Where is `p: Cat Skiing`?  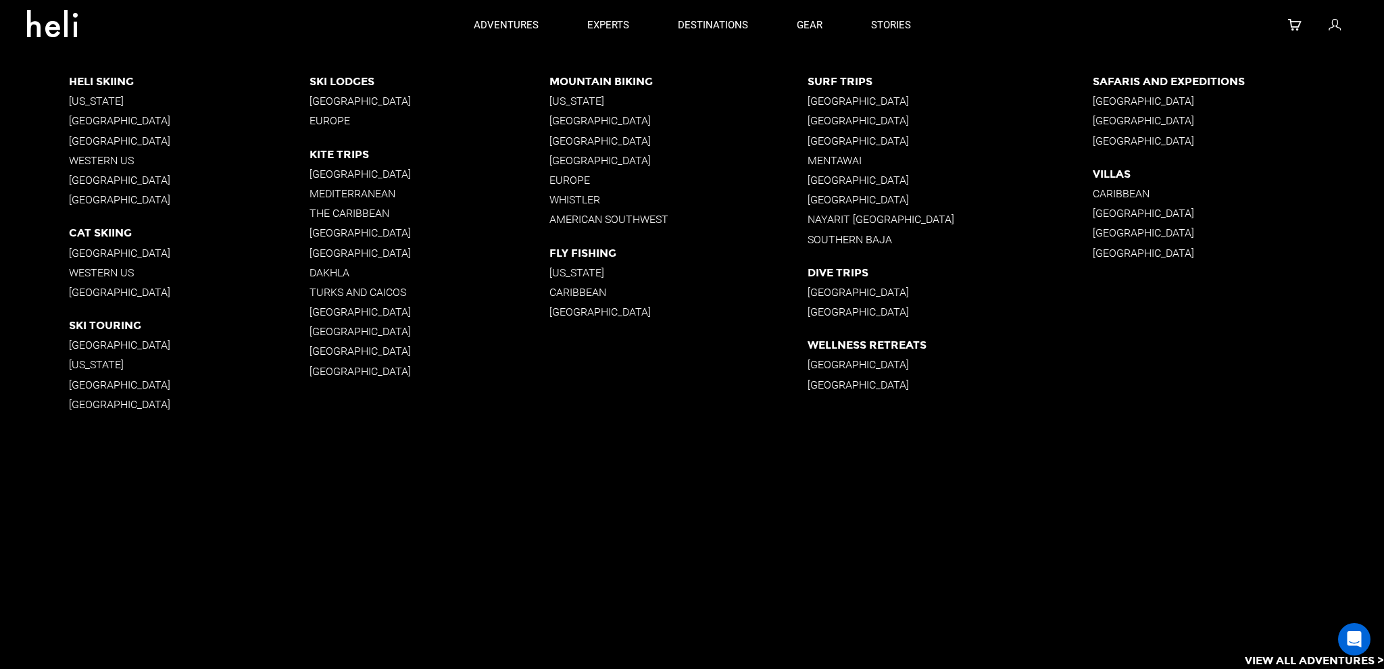 p: Cat Skiing is located at coordinates (189, 232).